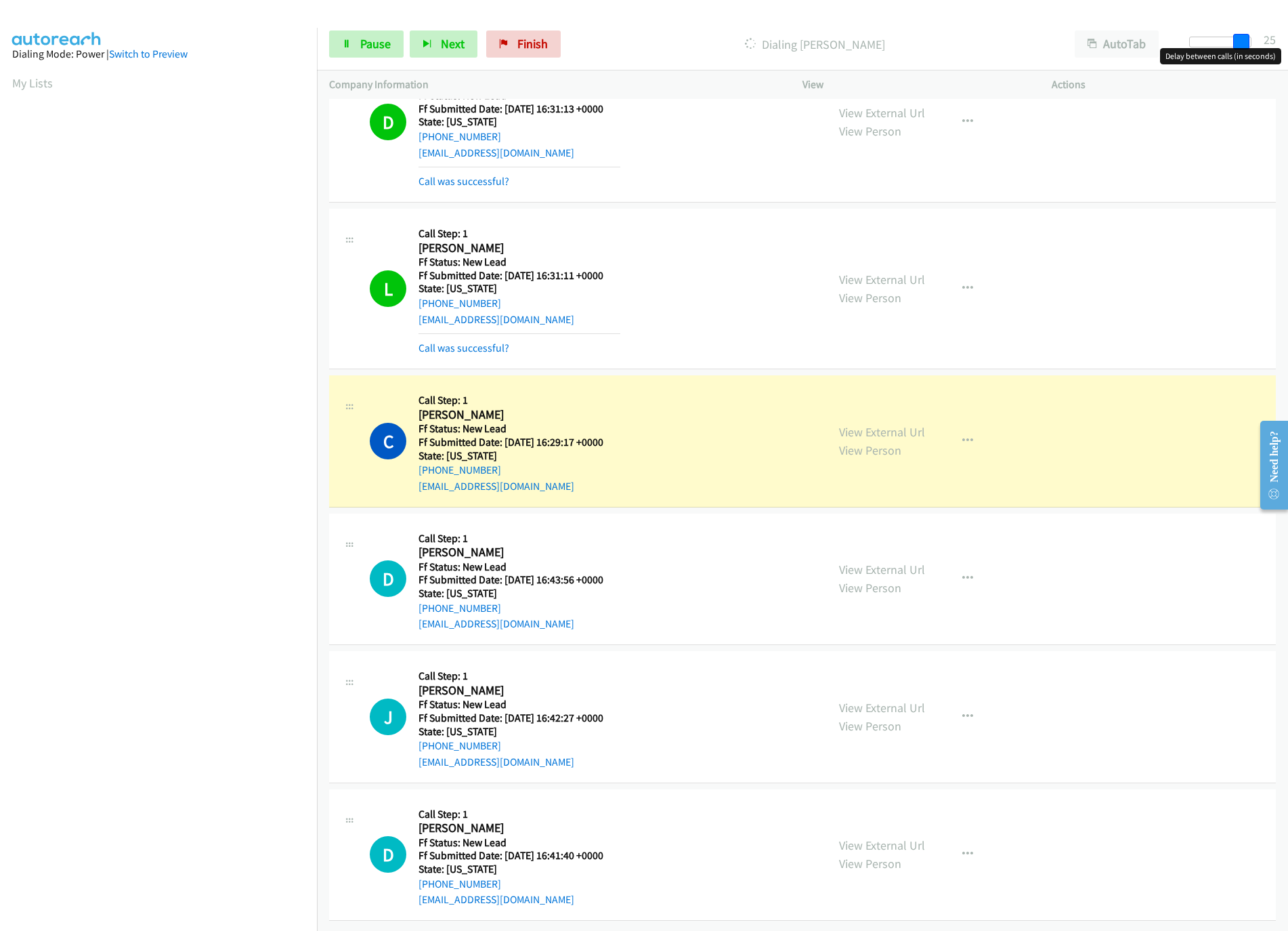  I want to click on a: Finish, so click(524, 44).